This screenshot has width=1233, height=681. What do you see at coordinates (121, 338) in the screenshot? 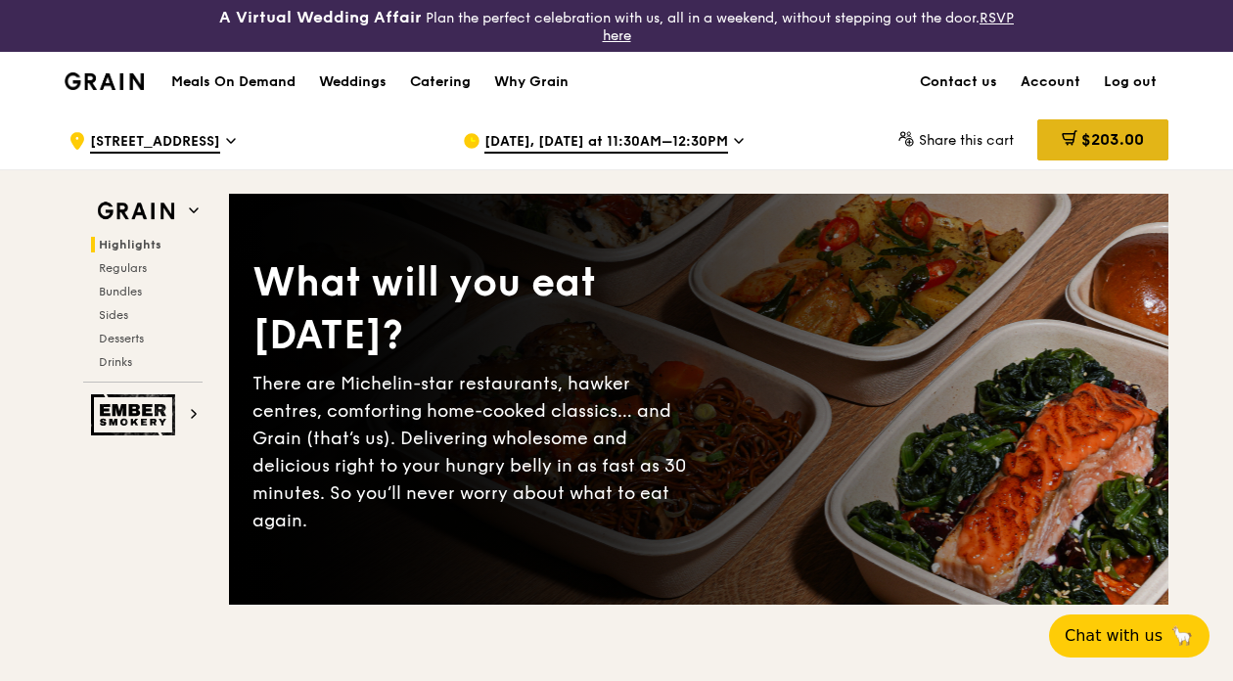
I see `span: Desserts` at bounding box center [121, 338].